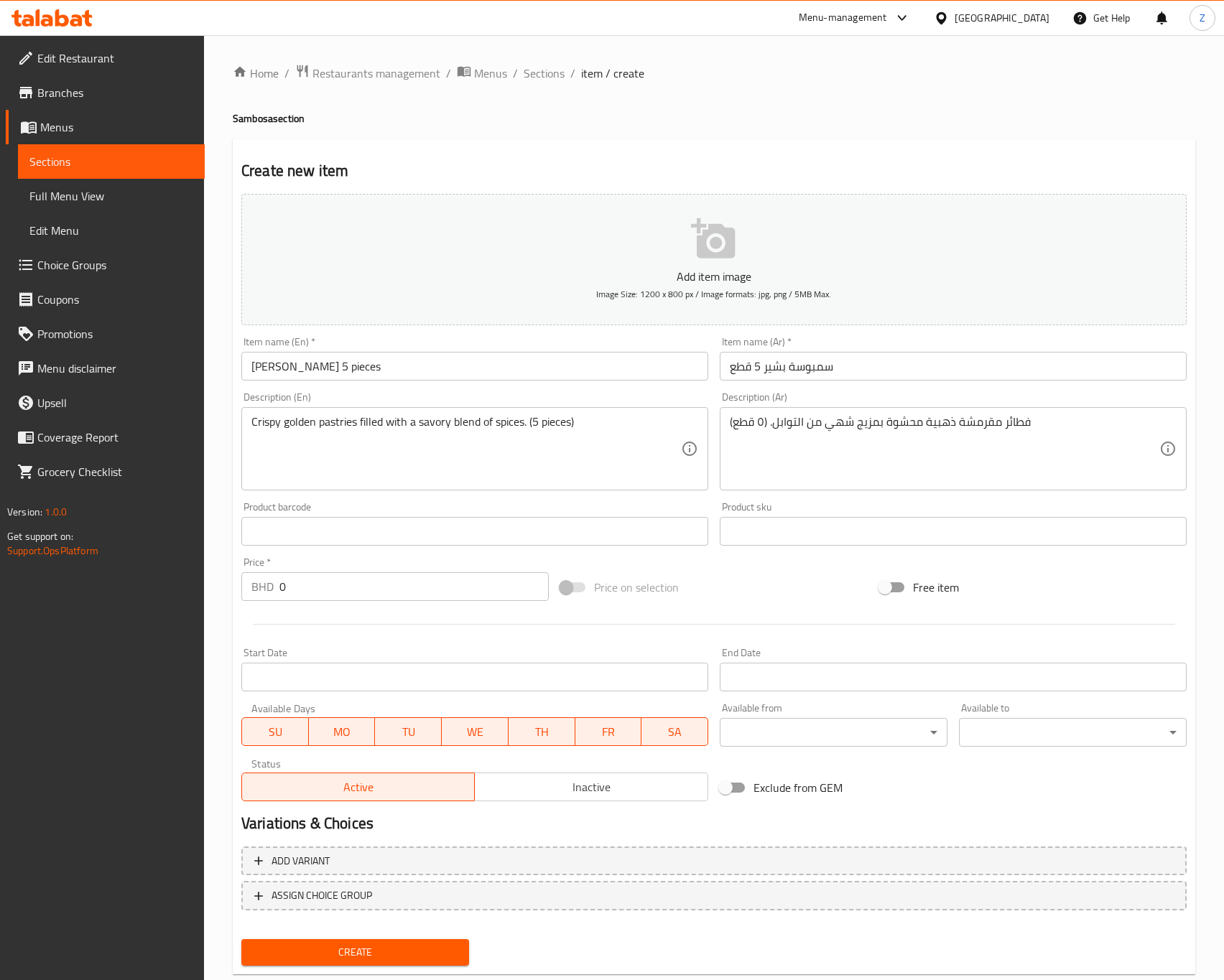 The width and height of the screenshot is (1224, 980). What do you see at coordinates (713, 294) in the screenshot?
I see `span: Image Size: 1200 x 800 px / Image formats: jpg, png / 5MB Max.` at bounding box center [713, 294].